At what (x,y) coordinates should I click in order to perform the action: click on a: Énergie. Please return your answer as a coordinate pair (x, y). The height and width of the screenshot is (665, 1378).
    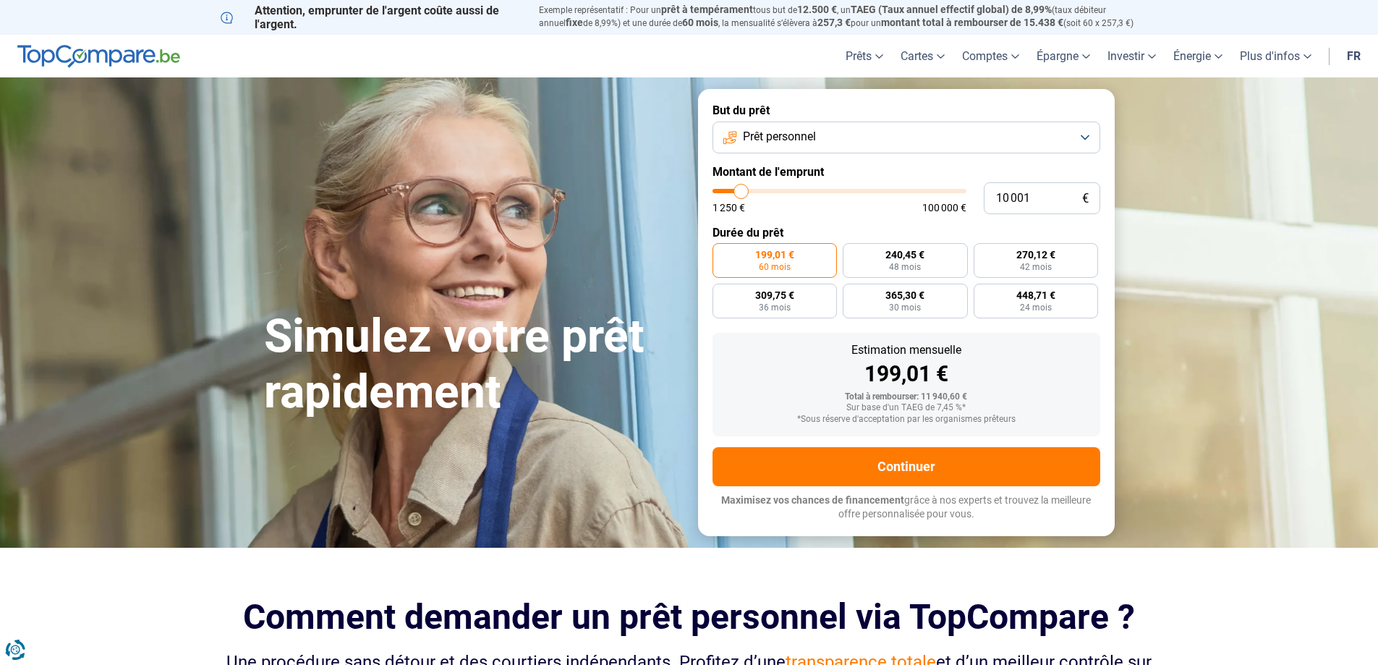
    Looking at the image, I should click on (1198, 56).